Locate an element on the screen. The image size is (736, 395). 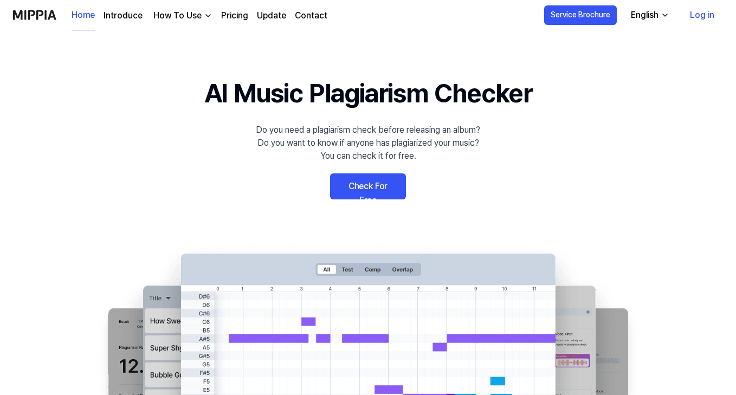
h1: AI Music Plagiarism Checker is located at coordinates (368, 93).